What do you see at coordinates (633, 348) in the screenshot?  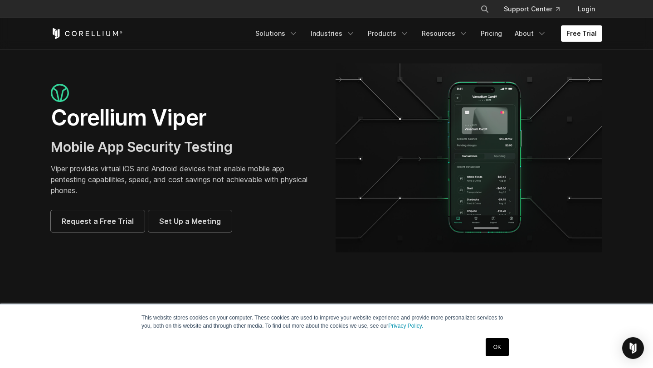 I see `div: Open Intercom Messenger` at bounding box center [633, 348].